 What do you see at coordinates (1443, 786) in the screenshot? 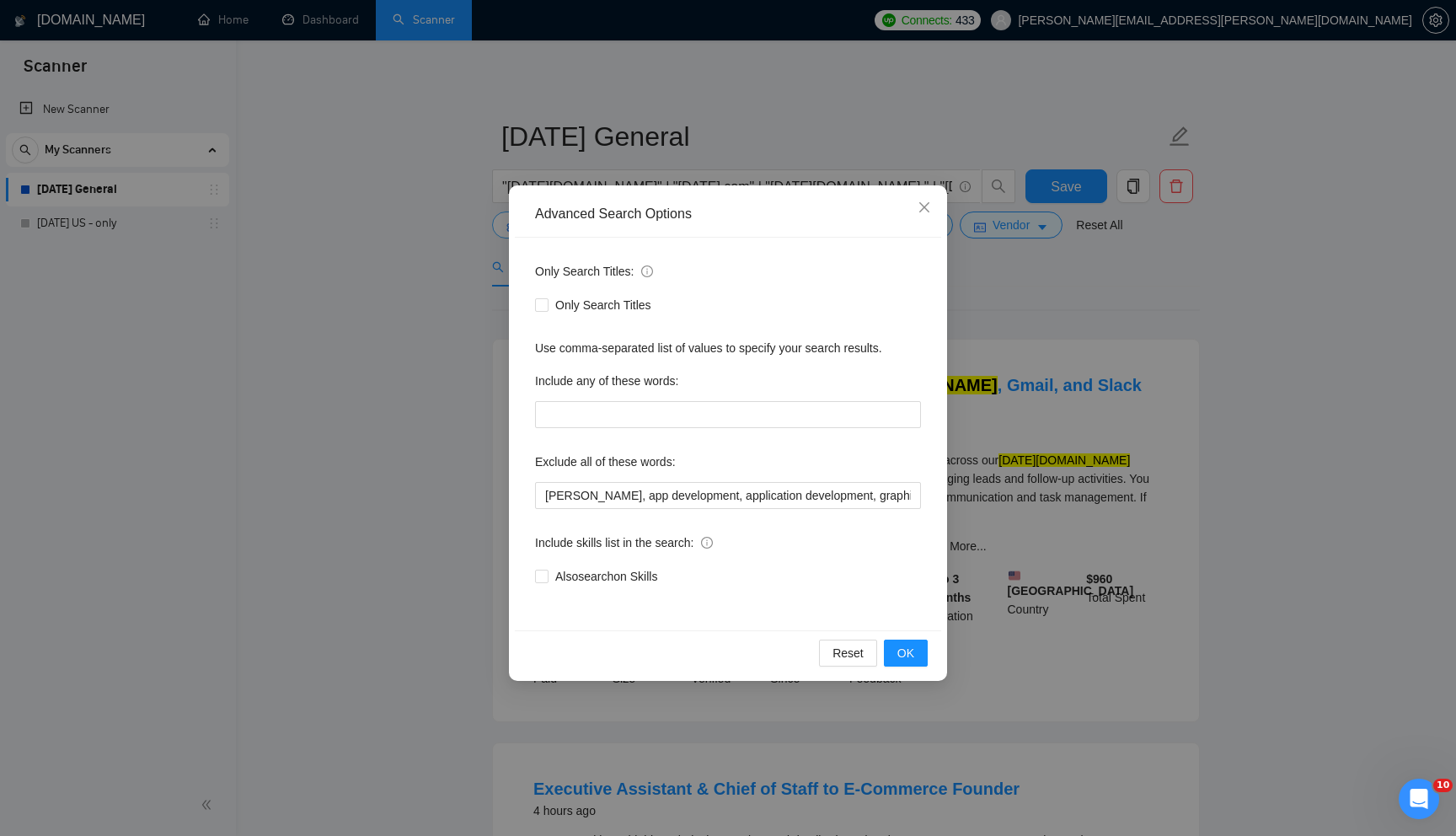
I see `span: 10` at bounding box center [1443, 786].